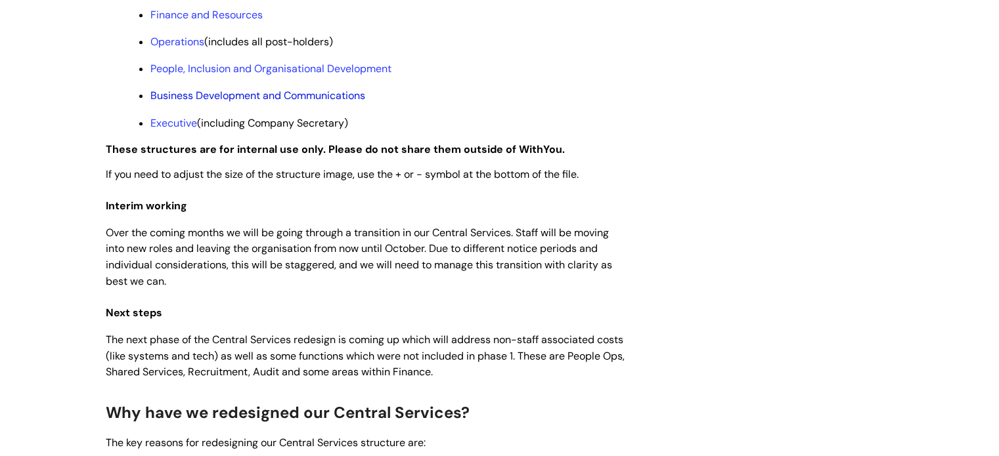 Image resolution: width=999 pixels, height=456 pixels. Describe the element at coordinates (257, 95) in the screenshot. I see `a: Business Development and Communications` at that location.